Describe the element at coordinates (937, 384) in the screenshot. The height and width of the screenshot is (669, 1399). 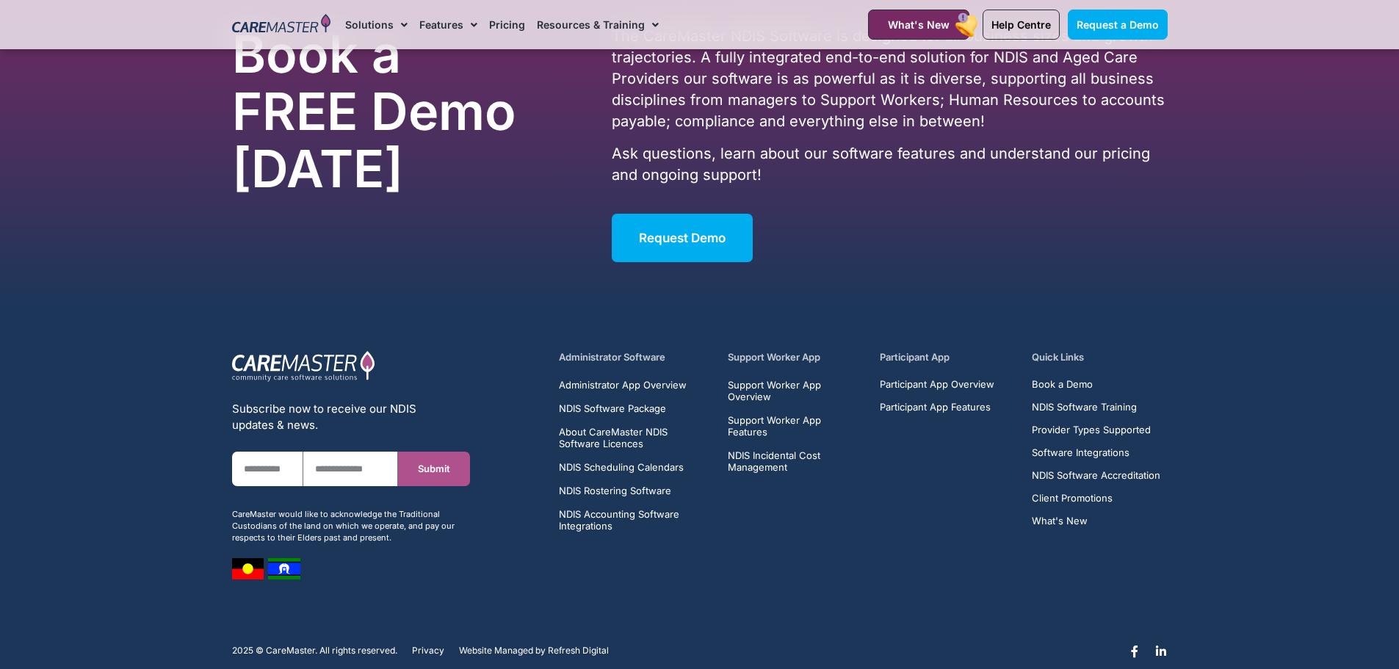
I see `a: Participant App Overview` at that location.